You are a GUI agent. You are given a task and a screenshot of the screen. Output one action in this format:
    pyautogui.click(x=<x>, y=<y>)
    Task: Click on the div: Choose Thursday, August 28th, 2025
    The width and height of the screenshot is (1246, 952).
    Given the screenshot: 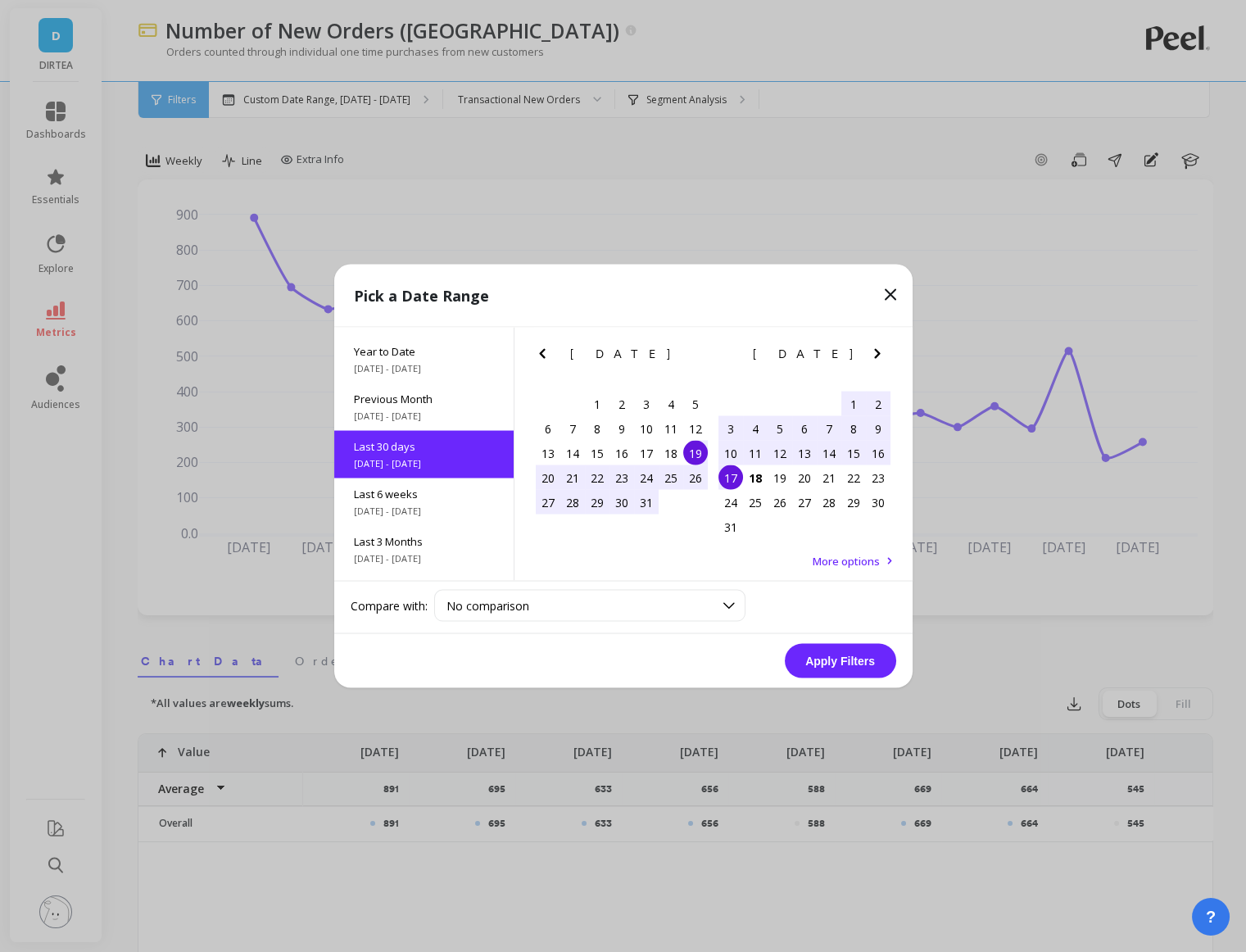 What is the action you would take?
    pyautogui.click(x=830, y=502)
    